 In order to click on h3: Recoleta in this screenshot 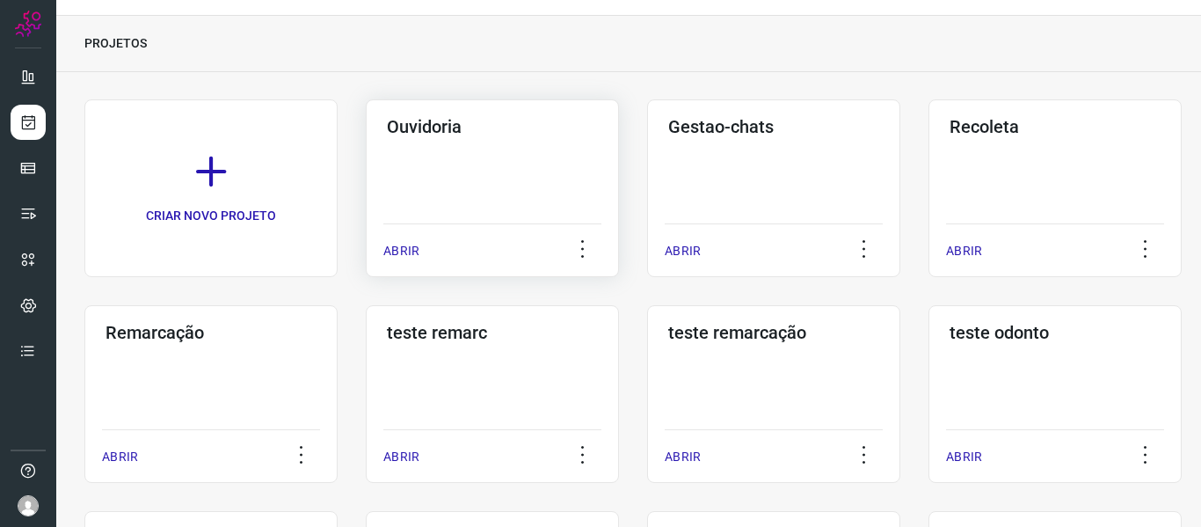, I will do `click(1055, 127)`.